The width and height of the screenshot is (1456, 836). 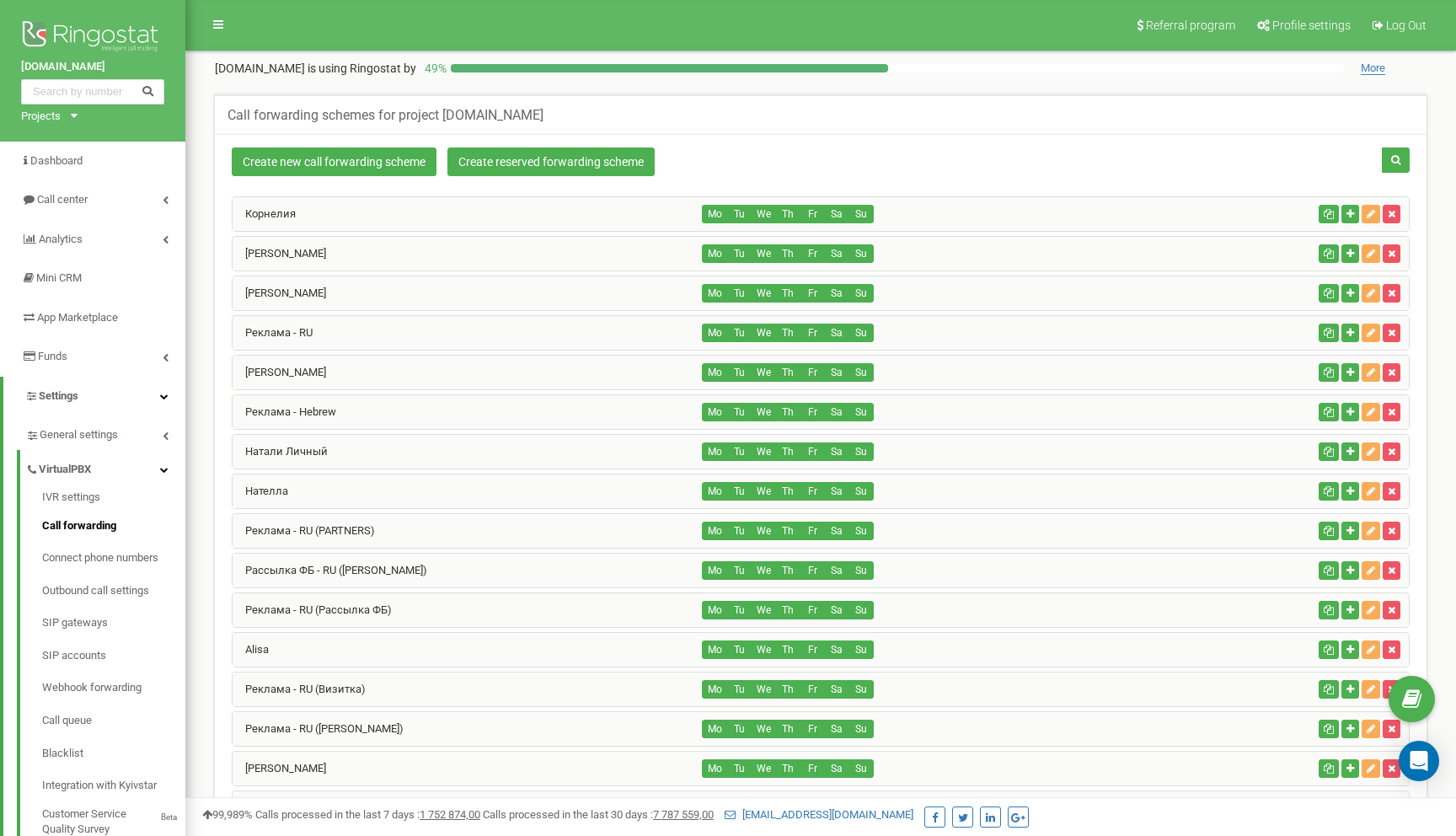 What do you see at coordinates (599, 814) in the screenshot?
I see `span: Calls processed in the last 30 days :` at bounding box center [599, 814].